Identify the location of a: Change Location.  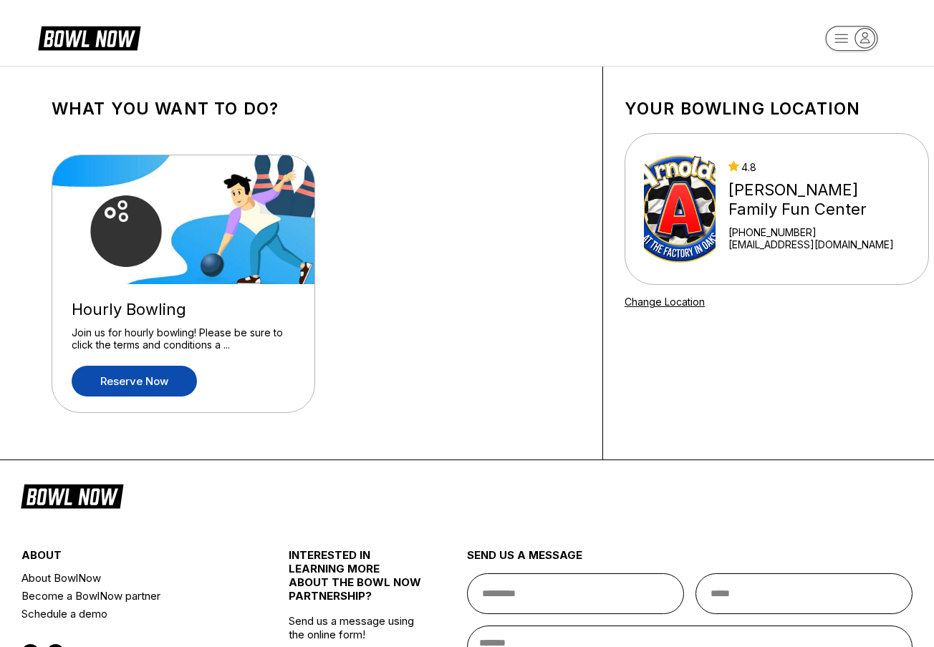
(665, 301).